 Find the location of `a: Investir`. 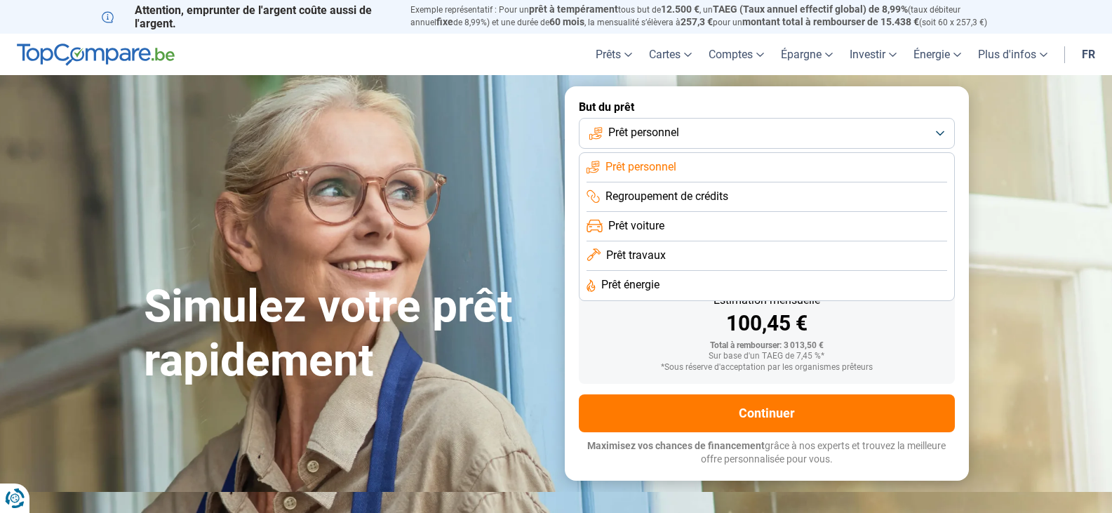

a: Investir is located at coordinates (872, 54).